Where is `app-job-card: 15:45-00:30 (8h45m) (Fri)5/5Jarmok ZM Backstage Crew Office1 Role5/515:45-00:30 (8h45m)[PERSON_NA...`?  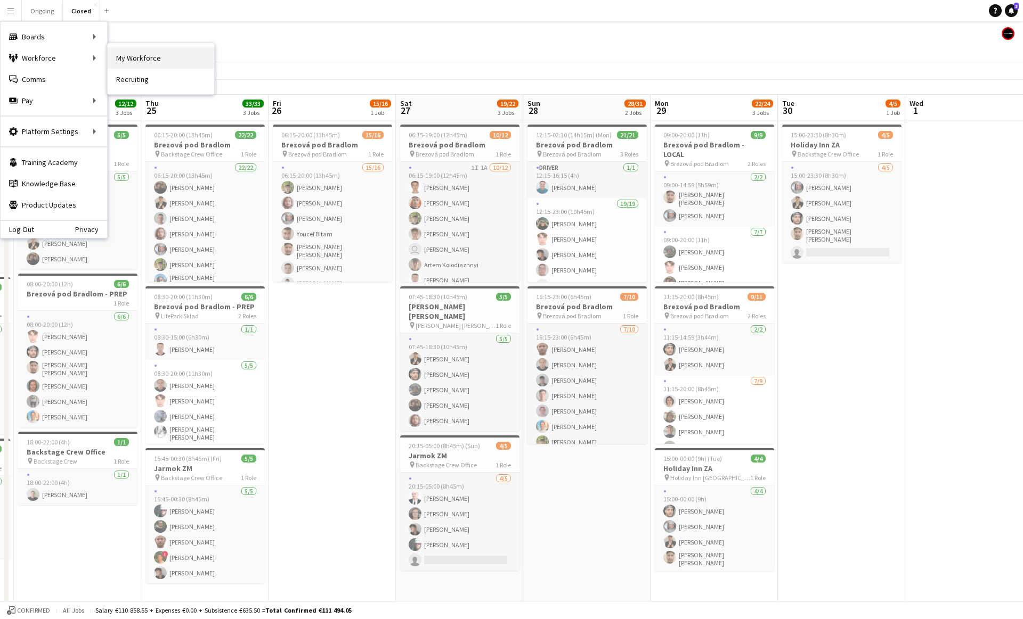 app-job-card: 15:45-00:30 (8h45m) (Fri)5/5Jarmok ZM Backstage Crew Office1 Role5/515:45-00:30 (8h45m)[PERSON_NA... is located at coordinates (205, 516).